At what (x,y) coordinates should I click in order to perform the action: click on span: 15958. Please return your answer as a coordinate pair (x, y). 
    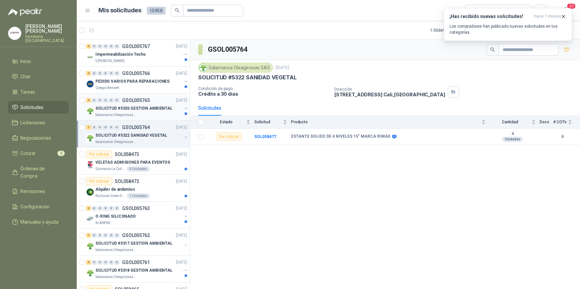
    Looking at the image, I should click on (156, 11).